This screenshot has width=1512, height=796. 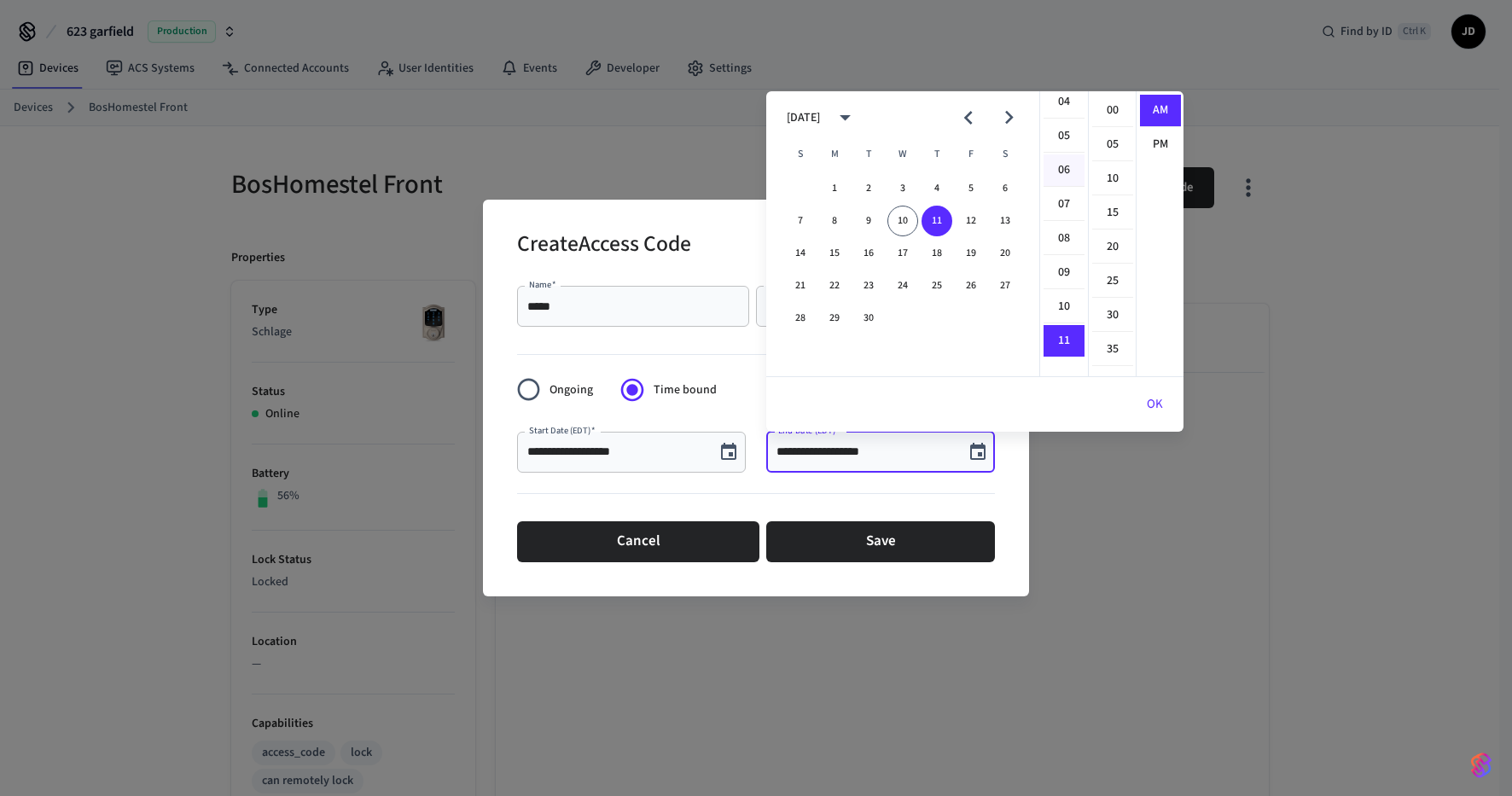 What do you see at coordinates (1113, 145) in the screenshot?
I see `li: 5 minutes` at bounding box center [1113, 145].